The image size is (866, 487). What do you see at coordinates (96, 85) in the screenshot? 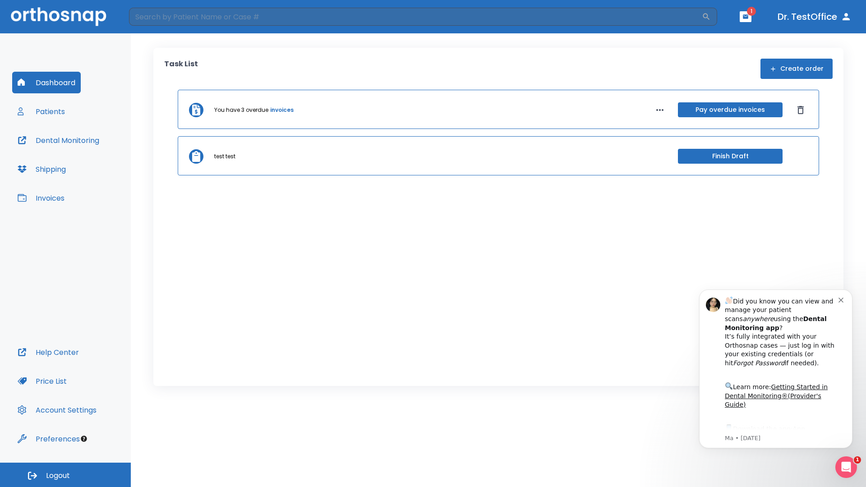
I see `div: Message content` at bounding box center [96, 85].